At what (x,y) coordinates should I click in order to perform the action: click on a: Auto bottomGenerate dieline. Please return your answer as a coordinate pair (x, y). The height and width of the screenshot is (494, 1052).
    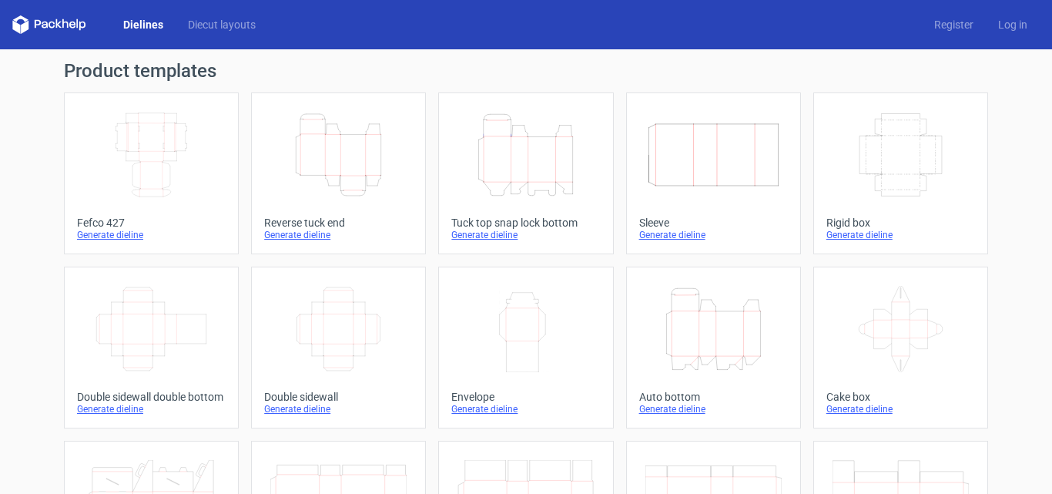
    Looking at the image, I should click on (713, 347).